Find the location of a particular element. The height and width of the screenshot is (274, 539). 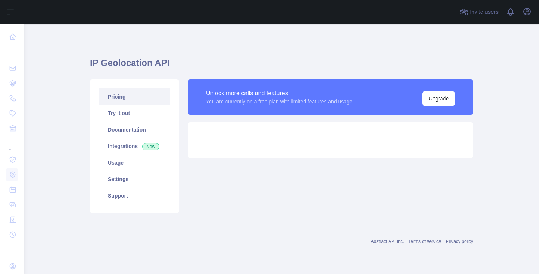

a: Integrations New is located at coordinates (134, 146).